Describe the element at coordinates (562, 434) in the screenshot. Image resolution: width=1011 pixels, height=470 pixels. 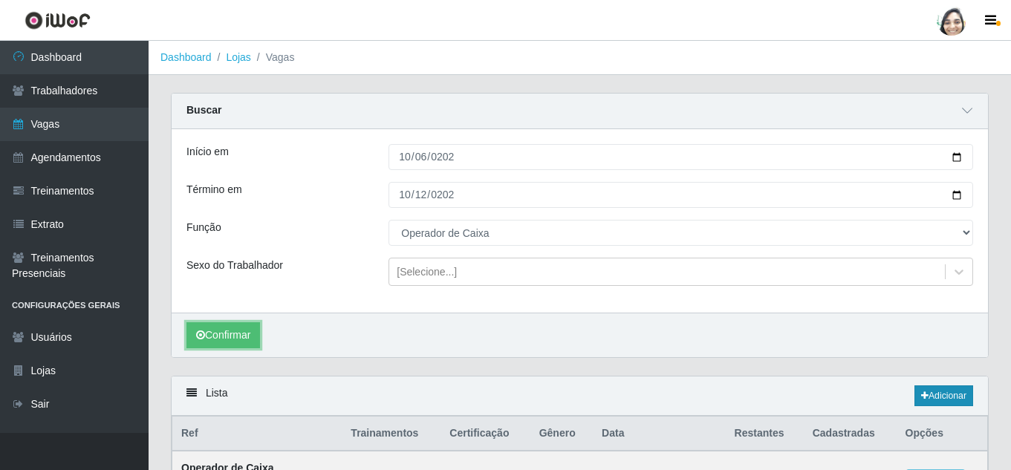
I see `th: Gênero` at that location.